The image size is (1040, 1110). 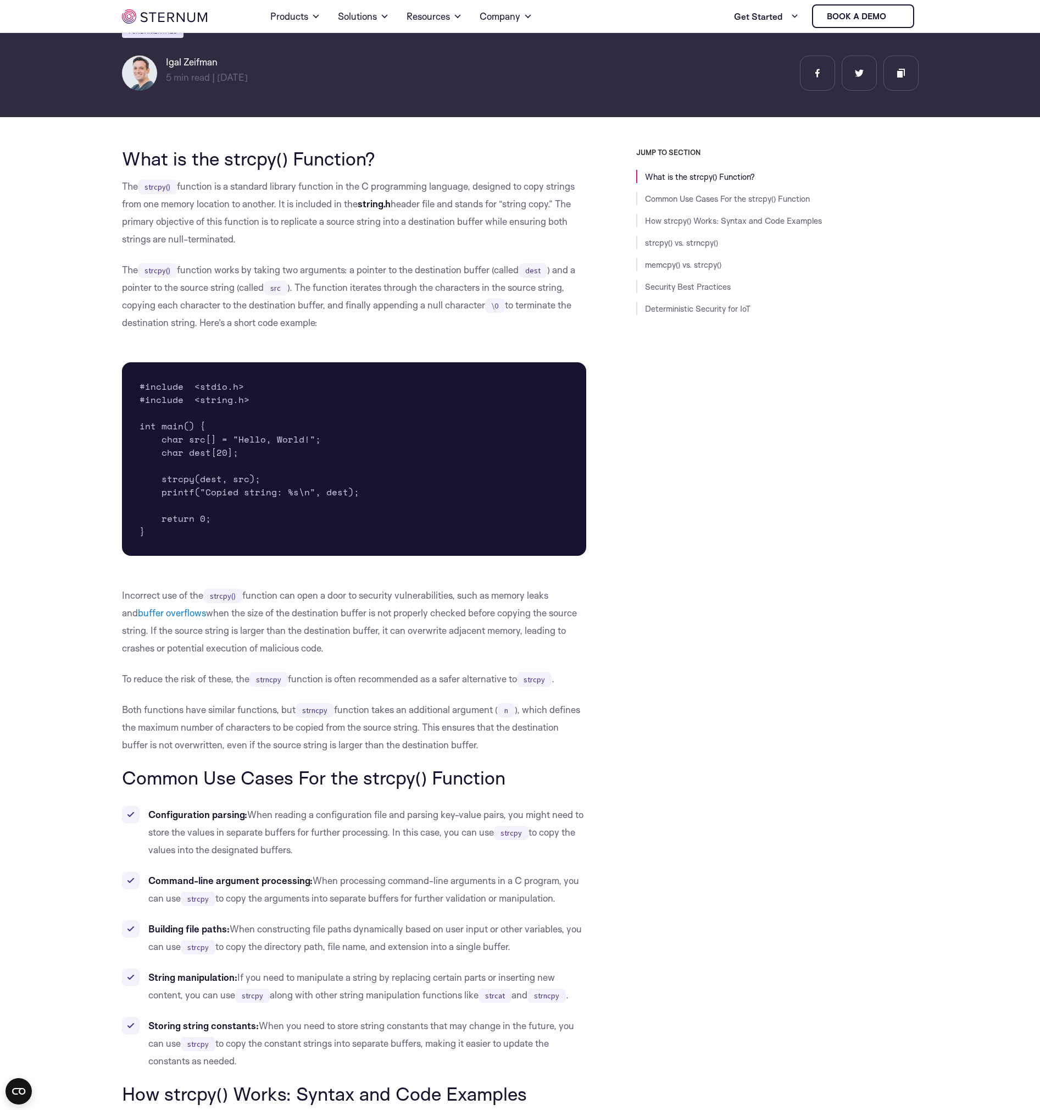 I want to click on span: min read |, so click(x=190, y=77).